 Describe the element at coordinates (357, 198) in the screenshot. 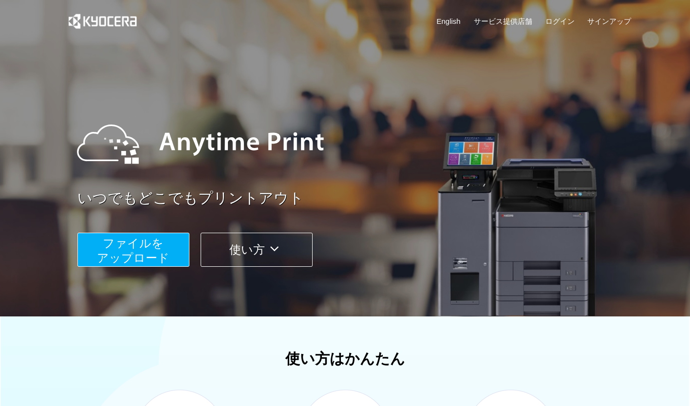

I see `a: いつでもどこでもプリントアウト` at that location.